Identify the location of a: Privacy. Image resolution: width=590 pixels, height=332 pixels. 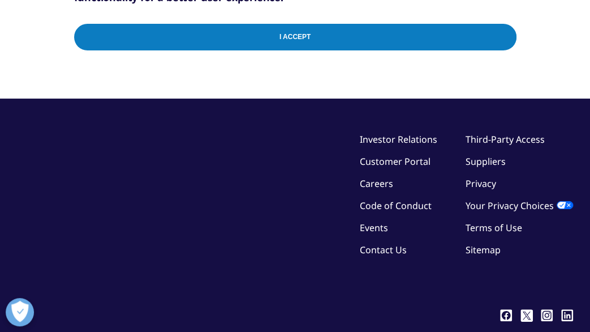
(481, 183).